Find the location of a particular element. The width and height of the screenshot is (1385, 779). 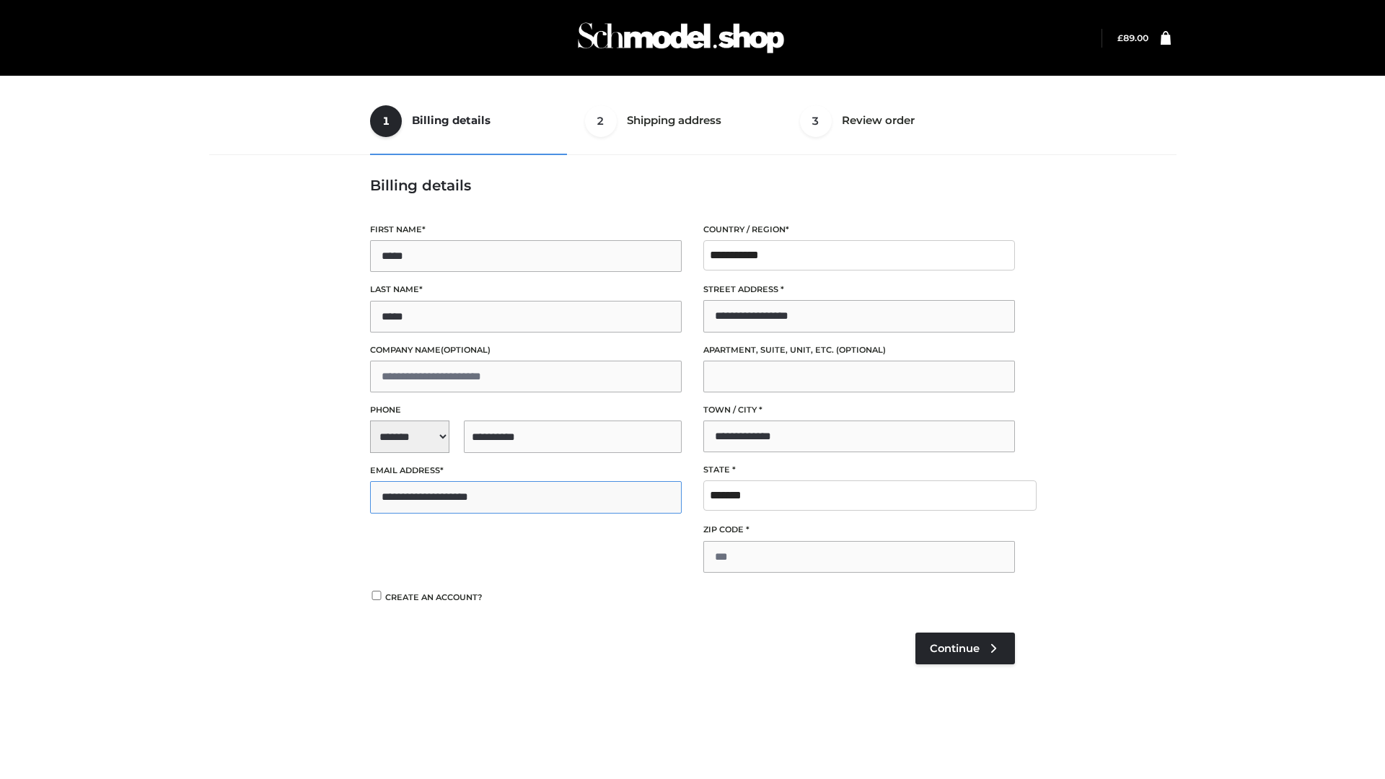

label: Company name is located at coordinates (526, 350).